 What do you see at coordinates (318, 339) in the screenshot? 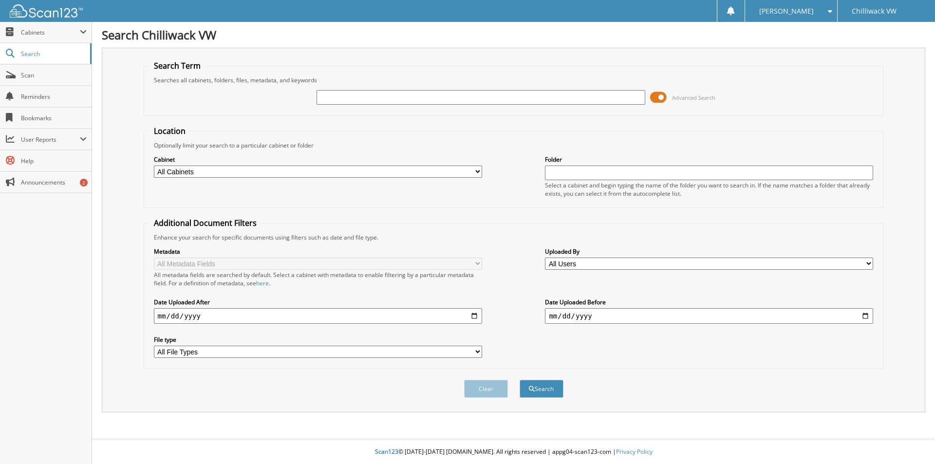
I see `label: File type` at bounding box center [318, 339].